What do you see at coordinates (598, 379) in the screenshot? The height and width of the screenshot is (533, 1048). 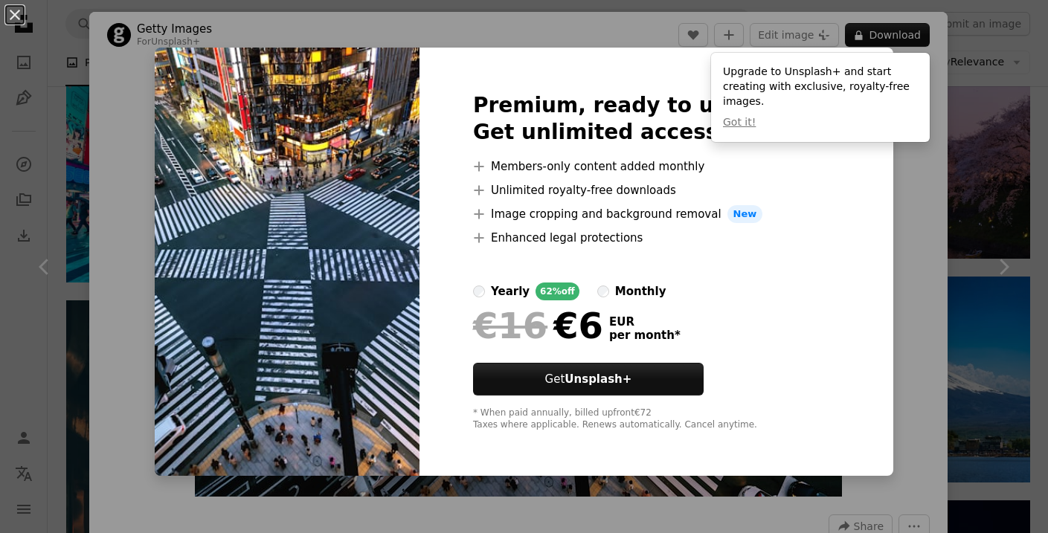 I see `strong: Unsplash+` at bounding box center [598, 379].